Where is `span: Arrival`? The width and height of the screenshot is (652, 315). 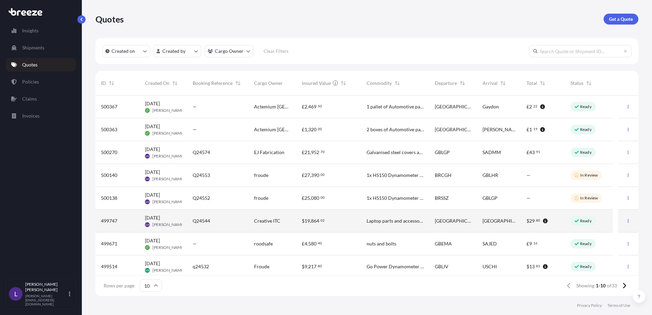
span: Arrival is located at coordinates (490, 83).